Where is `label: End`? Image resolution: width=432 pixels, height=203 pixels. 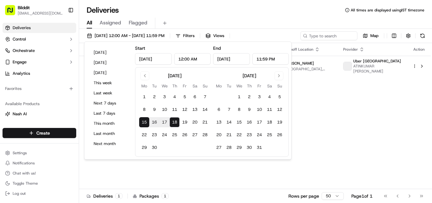 label: End is located at coordinates (217, 48).